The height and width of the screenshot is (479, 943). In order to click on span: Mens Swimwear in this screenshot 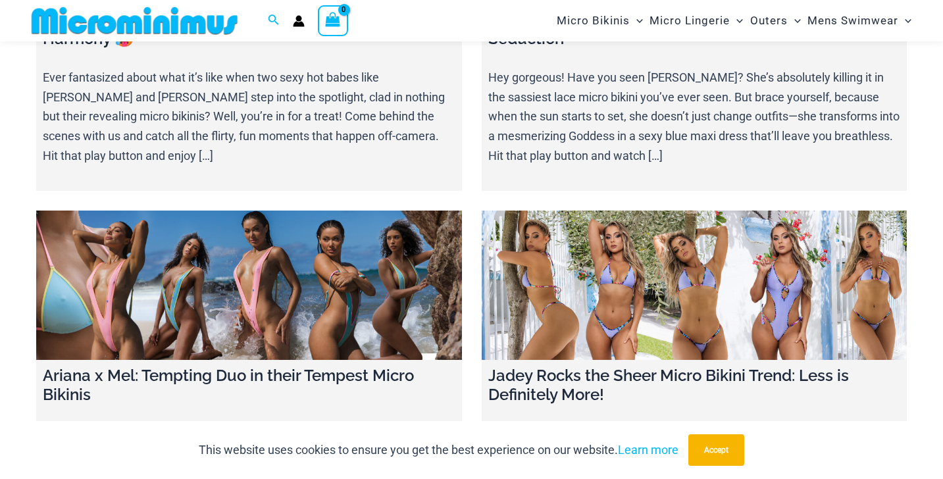, I will do `click(853, 20)`.